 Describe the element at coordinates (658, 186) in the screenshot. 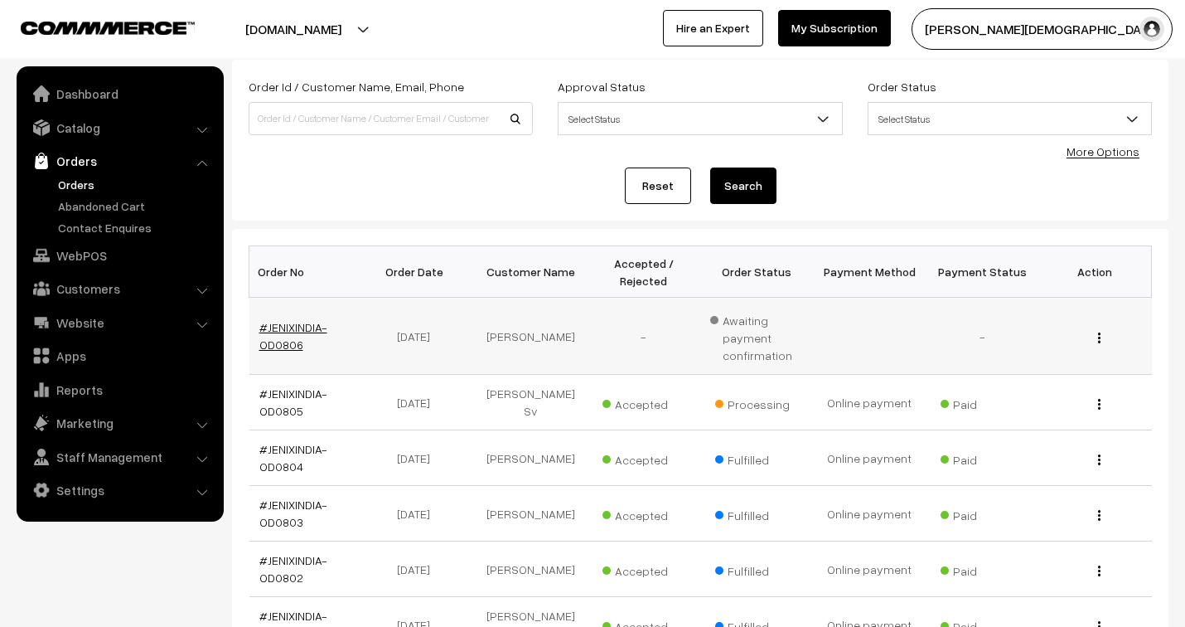

I see `a: Reset` at that location.